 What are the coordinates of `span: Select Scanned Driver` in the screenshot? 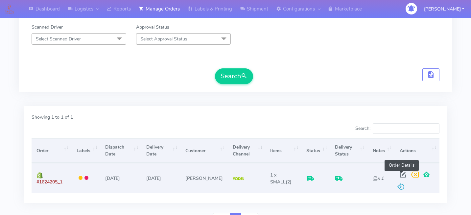 It's located at (58, 39).